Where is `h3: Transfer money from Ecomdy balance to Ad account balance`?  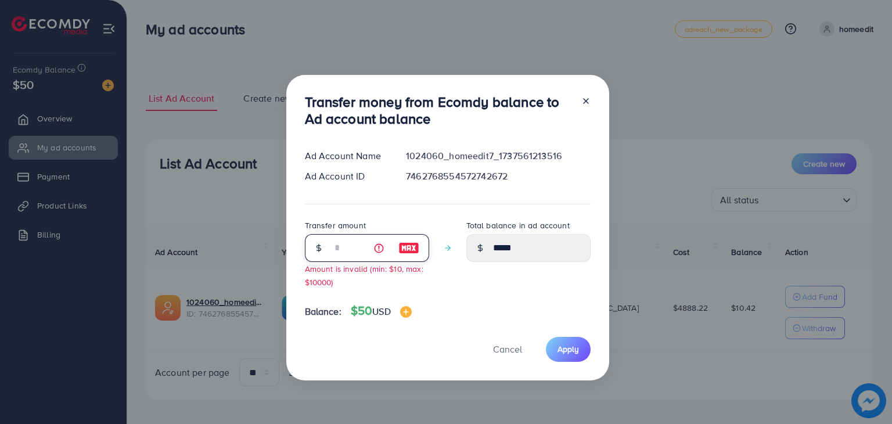
h3: Transfer money from Ecomdy balance to Ad account balance is located at coordinates (438, 110).